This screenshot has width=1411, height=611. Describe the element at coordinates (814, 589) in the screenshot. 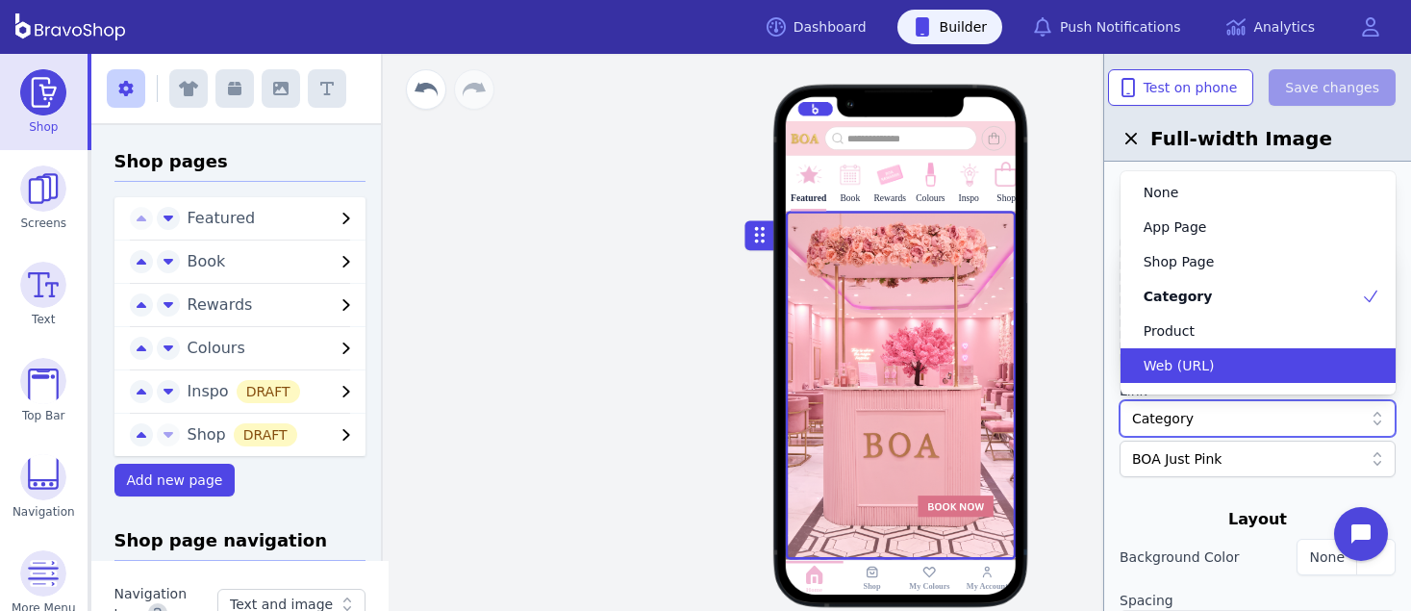

I see `div: Home` at that location.